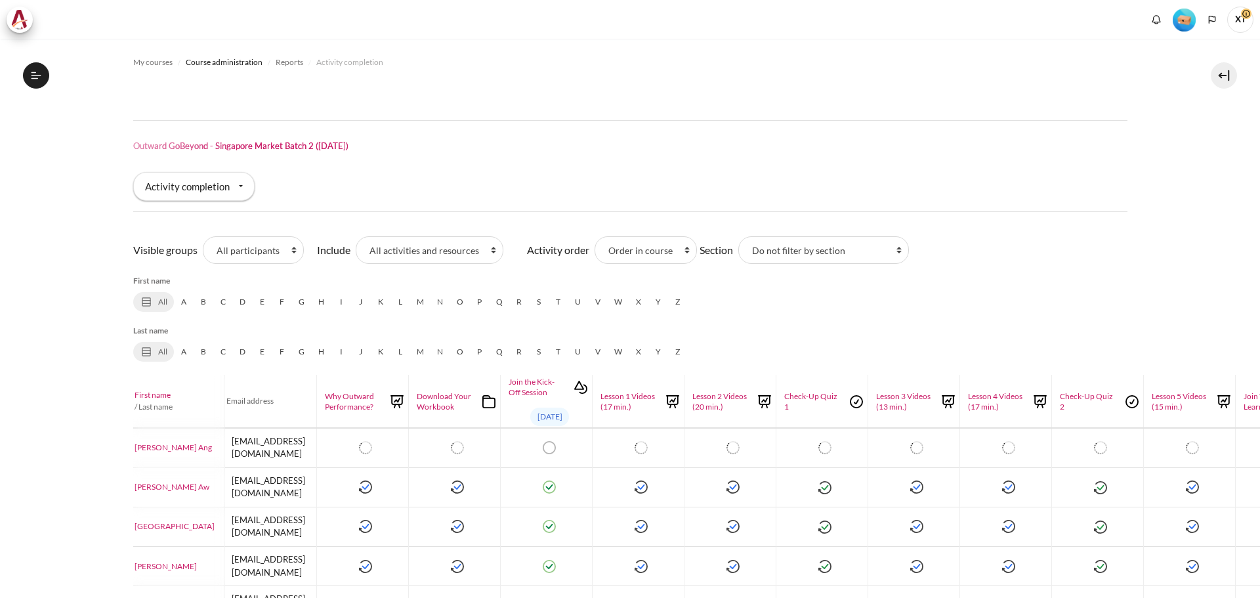 This screenshot has width=1260, height=598. Describe the element at coordinates (457, 566) in the screenshot. I see `img: Yu Jun Joleena Chia, Download Your Workbook: Completed Tuesday, 7 October 2025, 10:05 PM` at that location.